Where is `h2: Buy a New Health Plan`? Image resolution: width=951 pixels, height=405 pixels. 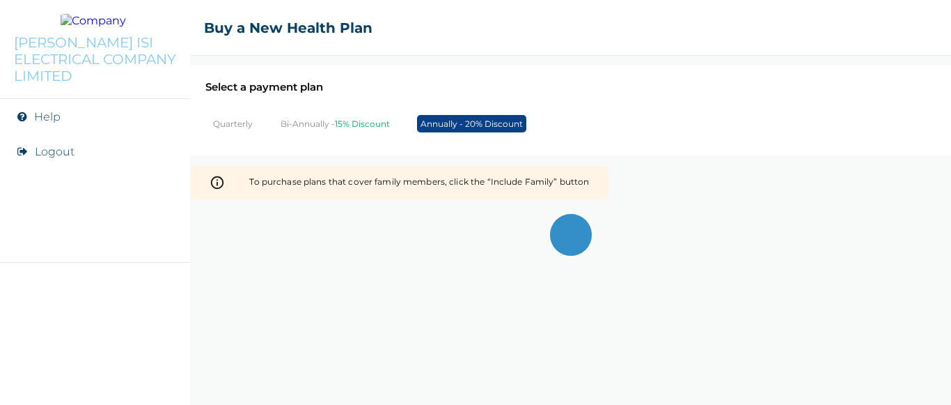 h2: Buy a New Health Plan is located at coordinates (288, 28).